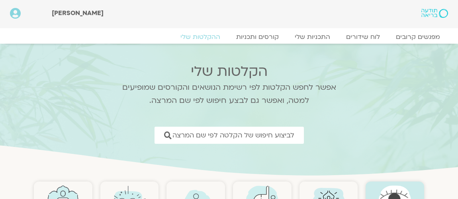 This screenshot has height=199, width=458. Describe the element at coordinates (417, 37) in the screenshot. I see `a: מפגשים קרובים` at that location.